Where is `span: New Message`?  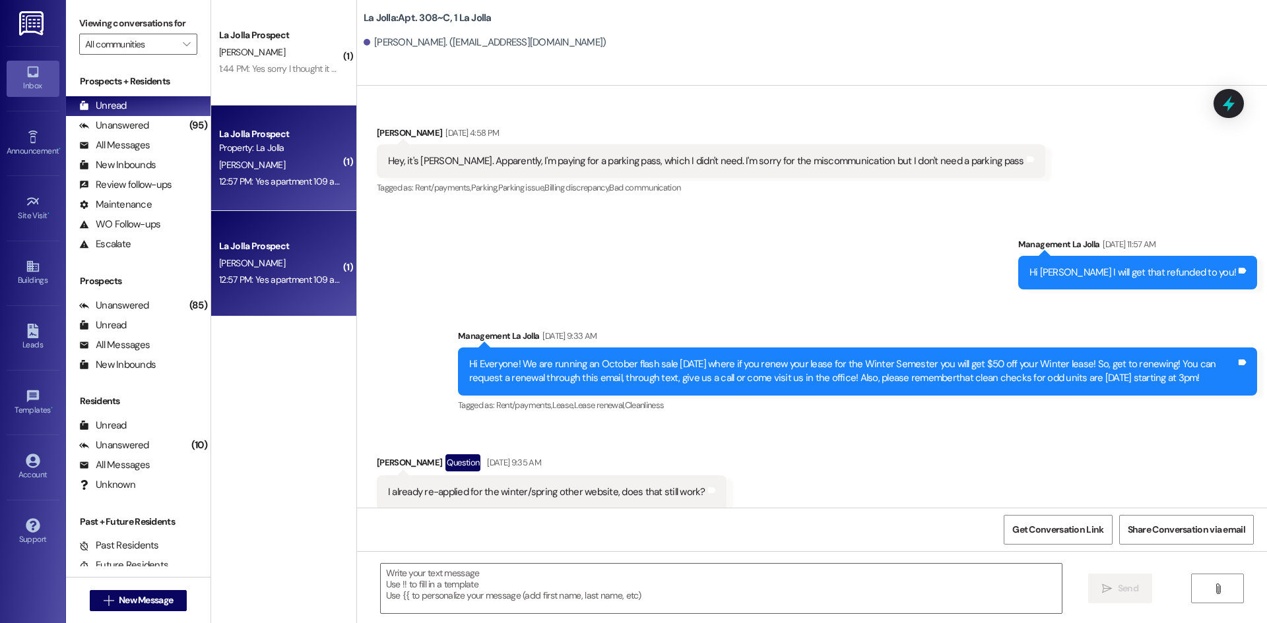
span: New Message is located at coordinates (146, 600).